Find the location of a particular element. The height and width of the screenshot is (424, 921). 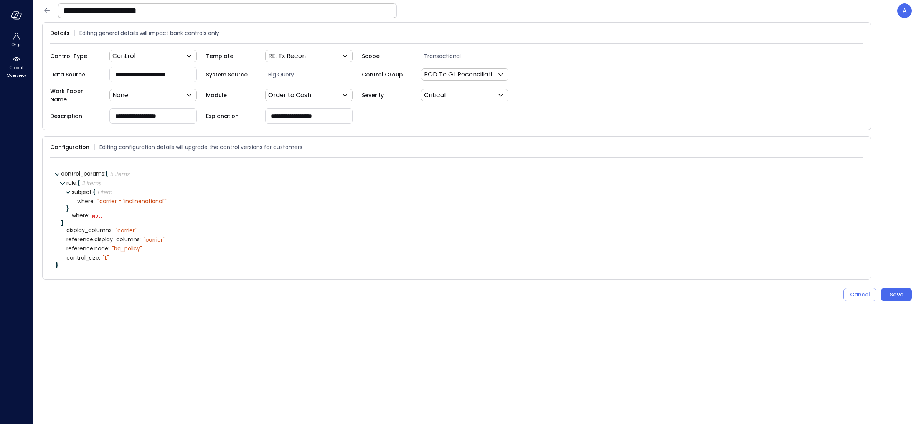

span: Data Source is located at coordinates (75, 74).